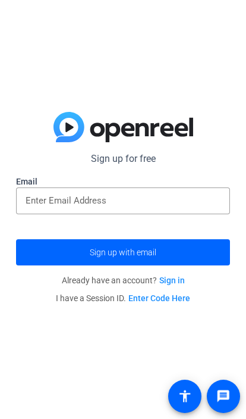  Describe the element at coordinates (172, 280) in the screenshot. I see `a: Sign in` at that location.